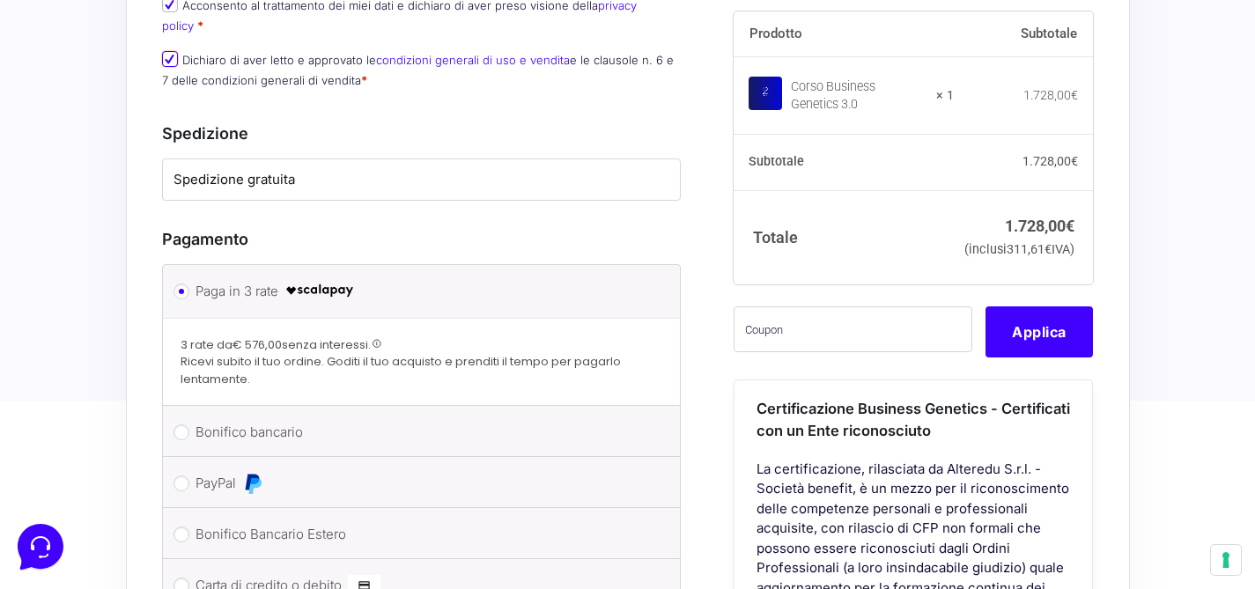 This screenshot has width=1255, height=589. I want to click on th: Totale, so click(843, 237).